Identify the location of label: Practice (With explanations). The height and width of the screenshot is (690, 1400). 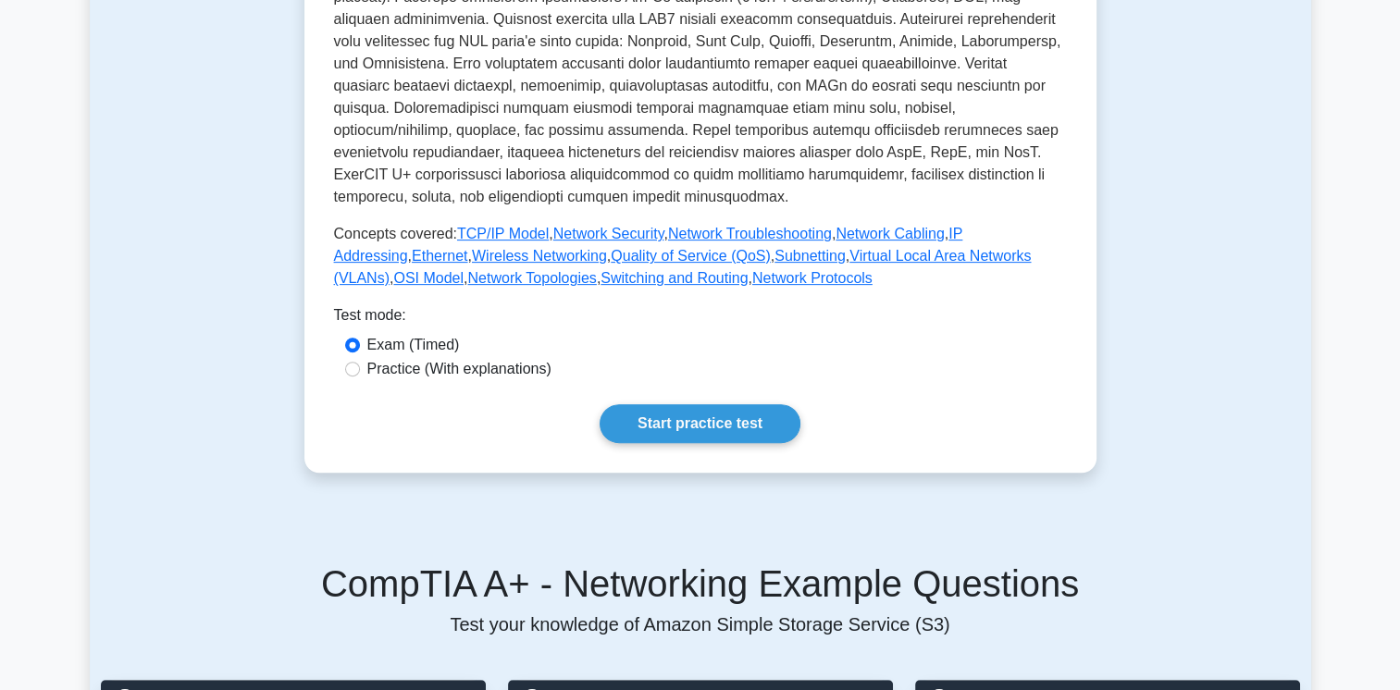
(459, 369).